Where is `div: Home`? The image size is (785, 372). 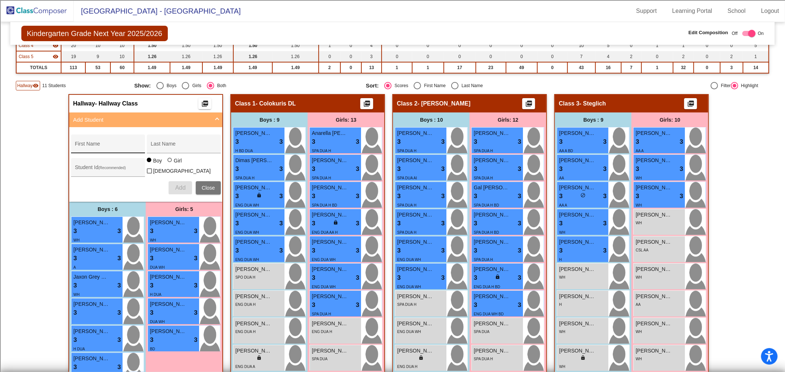 div: Home is located at coordinates (392, 186).